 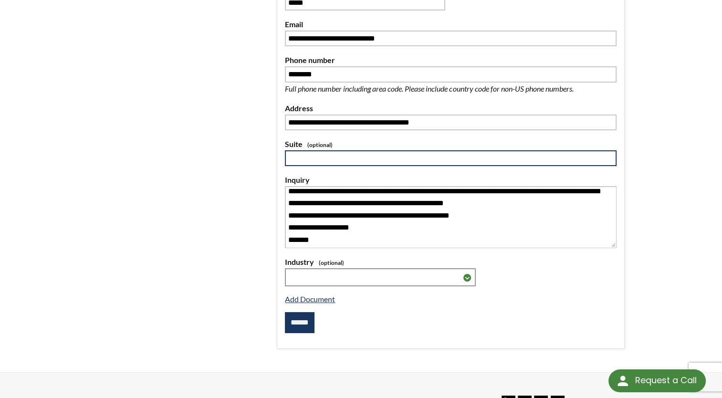 What do you see at coordinates (445, 89) in the screenshot?
I see `p: Full phone number including area code. Please include country code for non-US phone numbers.` at bounding box center [445, 89].